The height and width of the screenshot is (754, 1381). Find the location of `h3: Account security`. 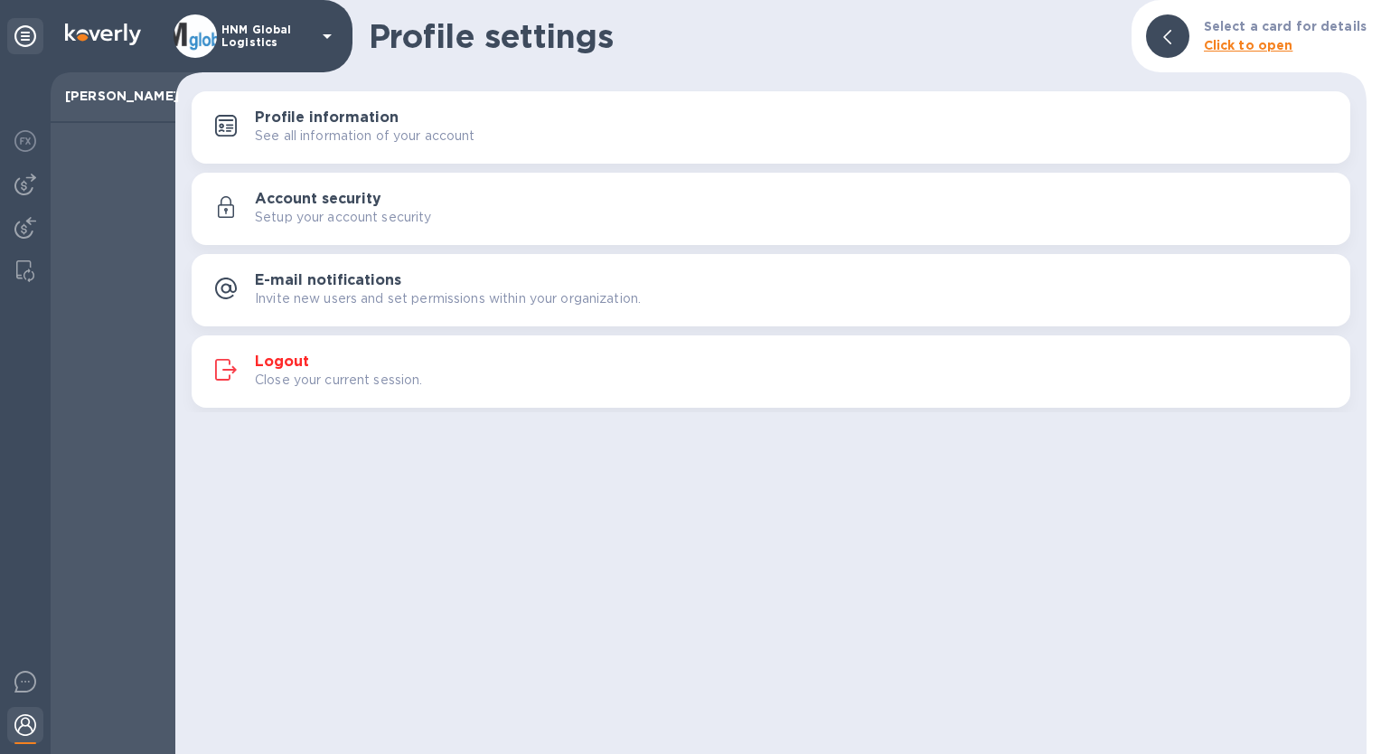

h3: Account security is located at coordinates (318, 199).